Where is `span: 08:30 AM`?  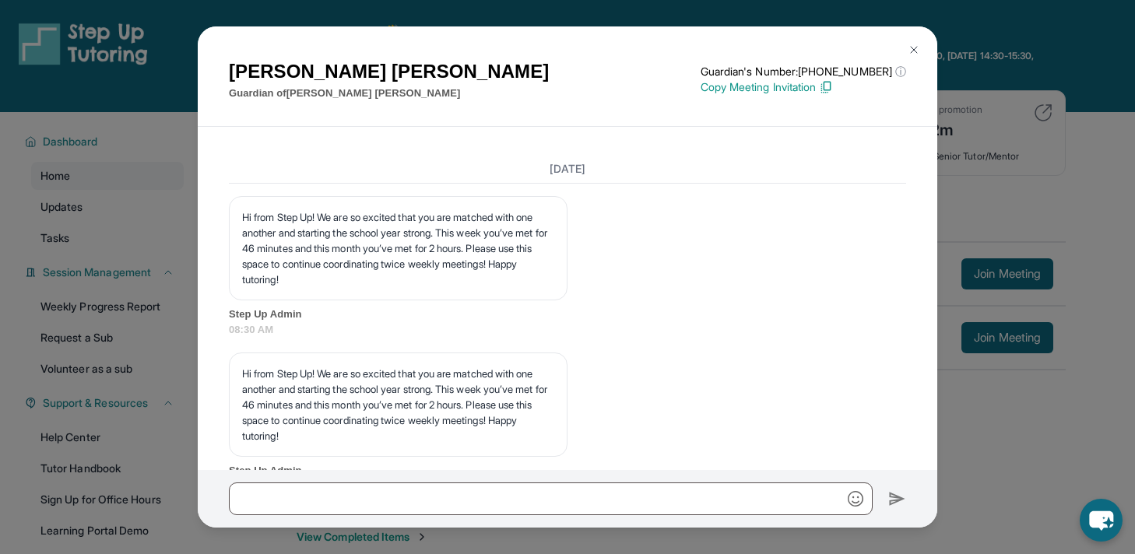
span: 08:30 AM is located at coordinates (568, 330).